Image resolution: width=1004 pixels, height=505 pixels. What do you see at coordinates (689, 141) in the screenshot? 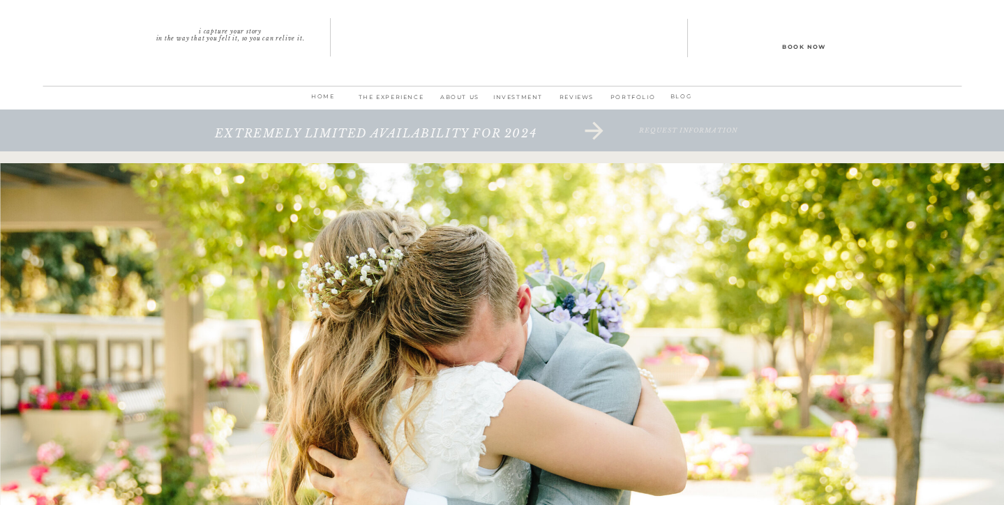
I see `a: request information` at bounding box center [689, 141].